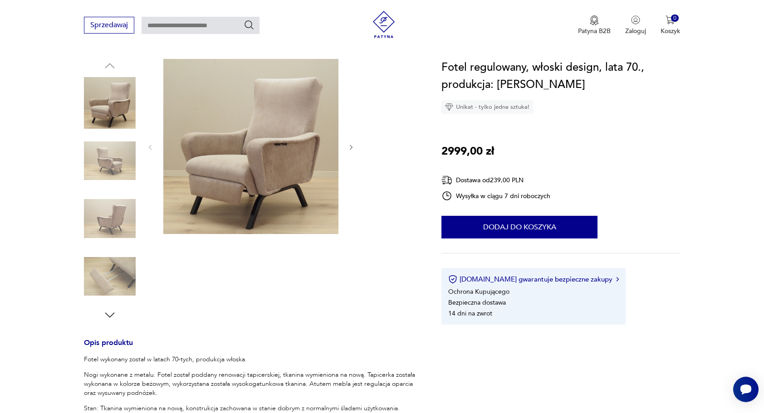  Describe the element at coordinates (470, 313) in the screenshot. I see `li: 14 dni na zwrot` at that location.